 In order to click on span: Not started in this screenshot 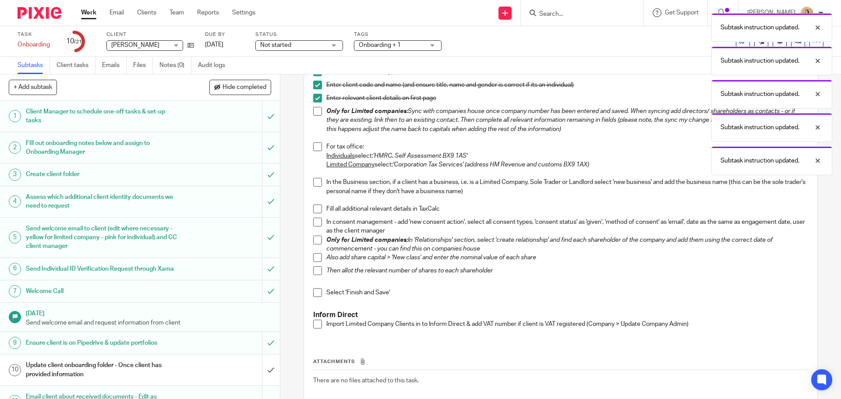, I will do `click(276, 45)`.